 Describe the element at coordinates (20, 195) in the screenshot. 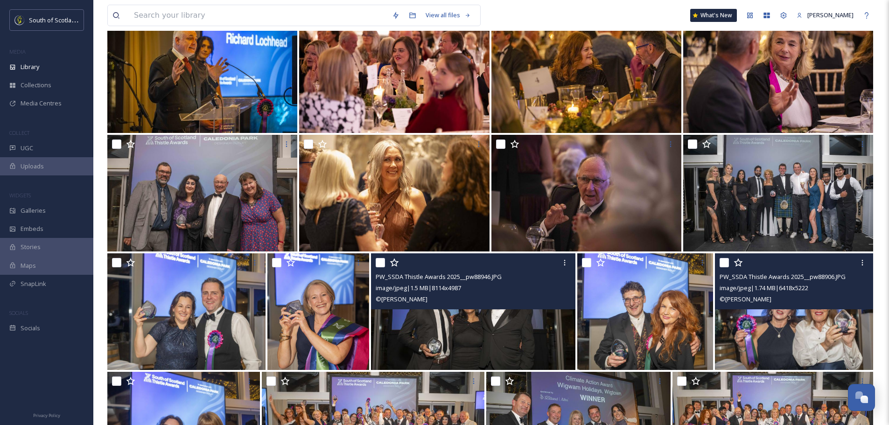

I see `span: WIDGETS` at that location.